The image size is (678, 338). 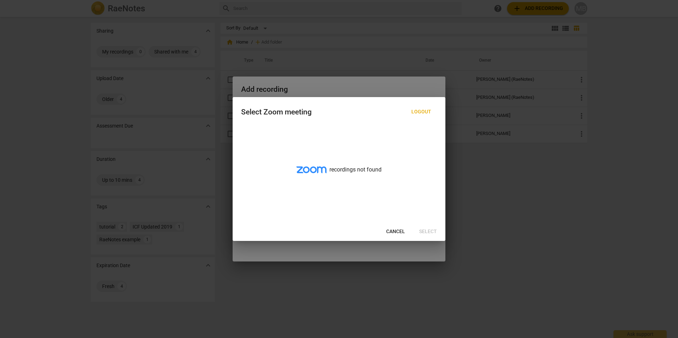 I want to click on span: Cancel, so click(x=396, y=232).